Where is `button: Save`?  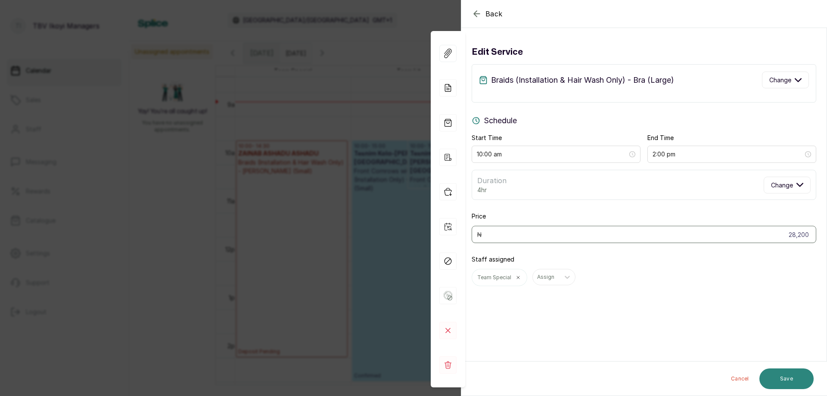
button: Save is located at coordinates (786, 379).